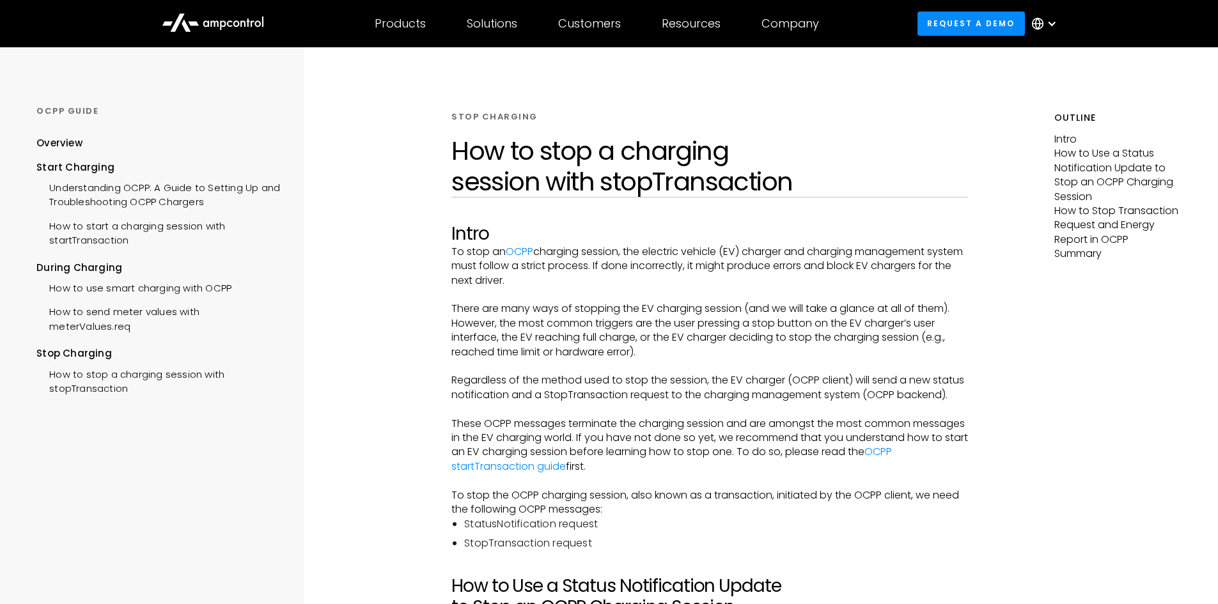  Describe the element at coordinates (710, 234) in the screenshot. I see `h2: Intro` at that location.